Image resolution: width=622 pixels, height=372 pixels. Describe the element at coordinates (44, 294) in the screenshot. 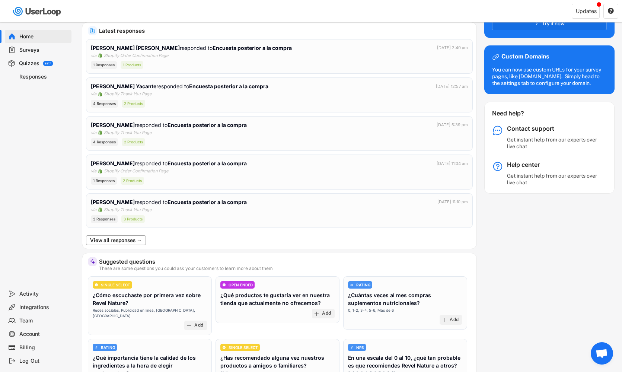

I see `div: Activity` at that location.